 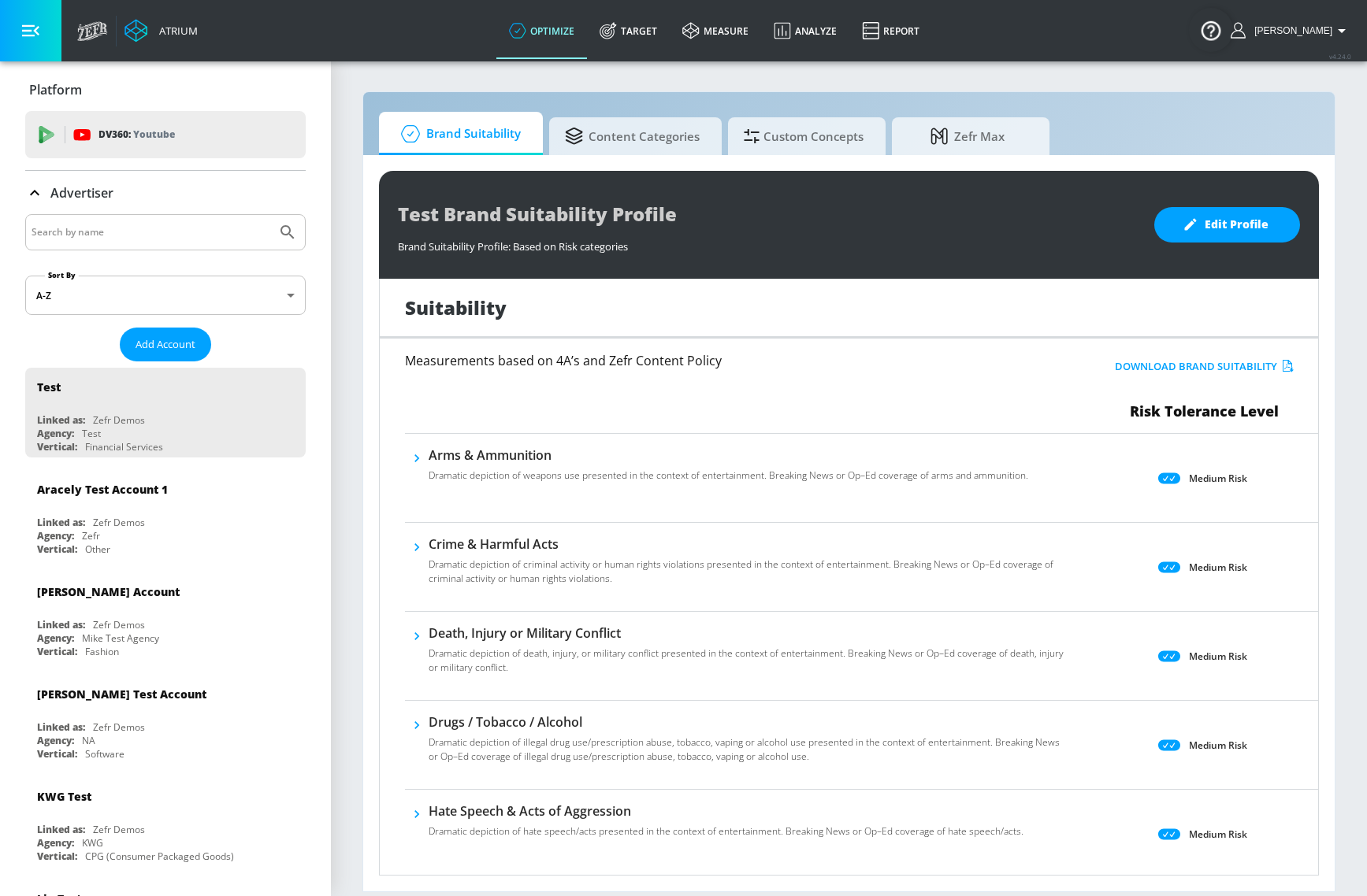 What do you see at coordinates (98, 550) in the screenshot?
I see `div: Other` at bounding box center [98, 550].